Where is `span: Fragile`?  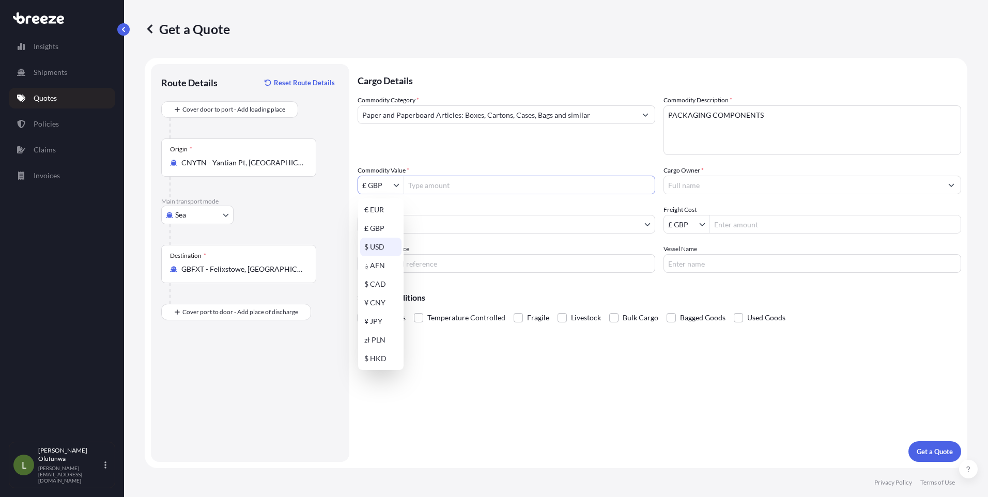 span: Fragile is located at coordinates (538, 318).